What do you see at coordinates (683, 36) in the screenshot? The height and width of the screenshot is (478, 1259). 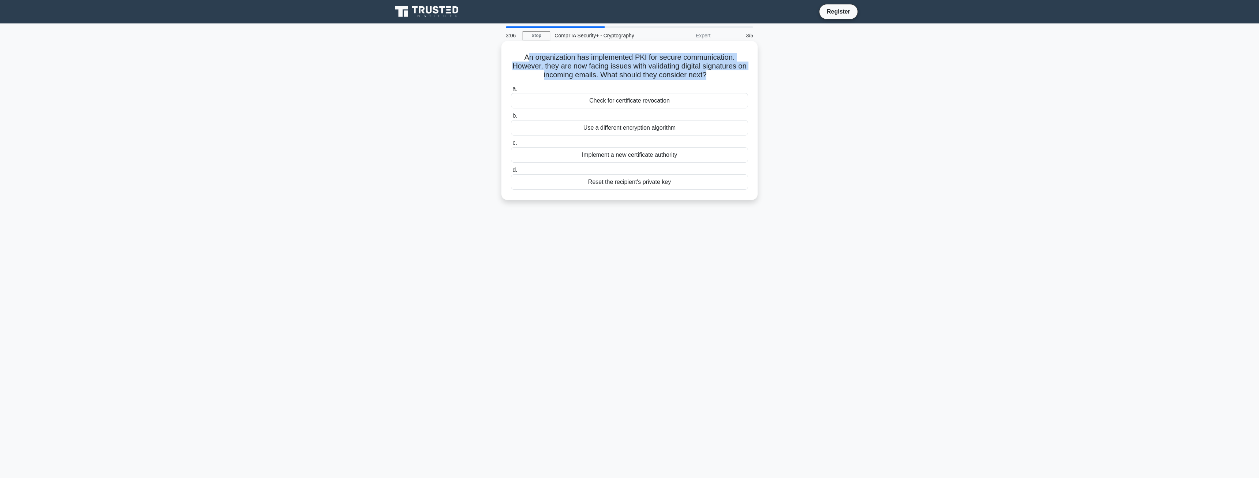 I see `div: Expert` at bounding box center [683, 36].